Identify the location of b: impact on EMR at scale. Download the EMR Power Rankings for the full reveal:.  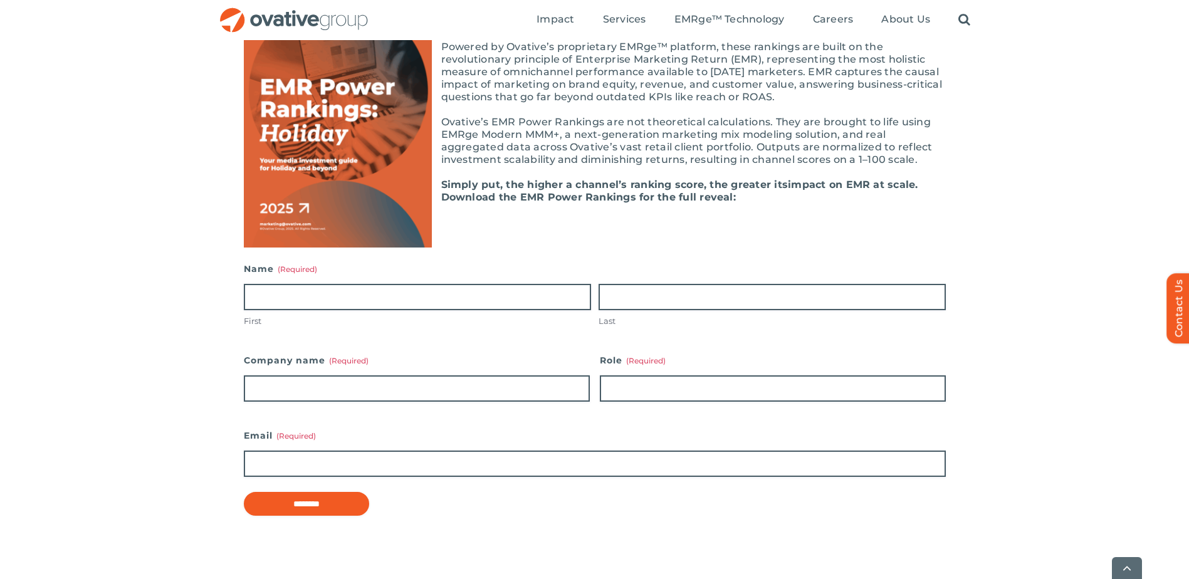
(680, 191).